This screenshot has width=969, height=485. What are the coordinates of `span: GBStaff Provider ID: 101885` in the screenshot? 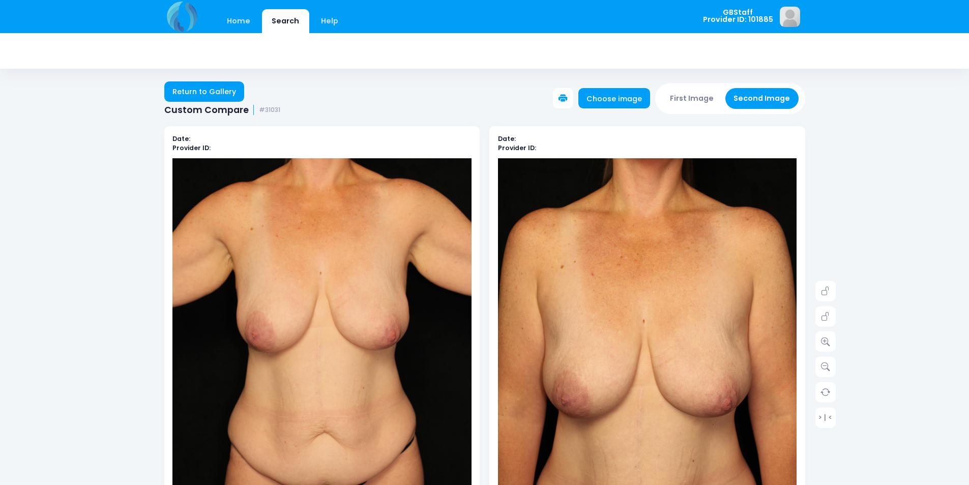 It's located at (738, 16).